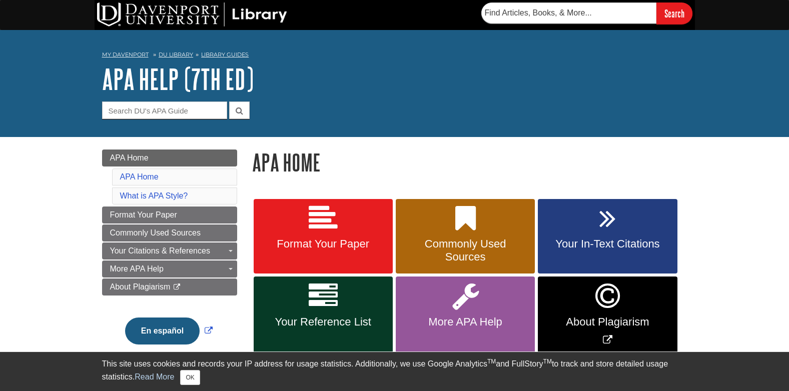 This screenshot has width=789, height=391. Describe the element at coordinates (170, 251) in the screenshot. I see `a: Your Citations & References` at that location.